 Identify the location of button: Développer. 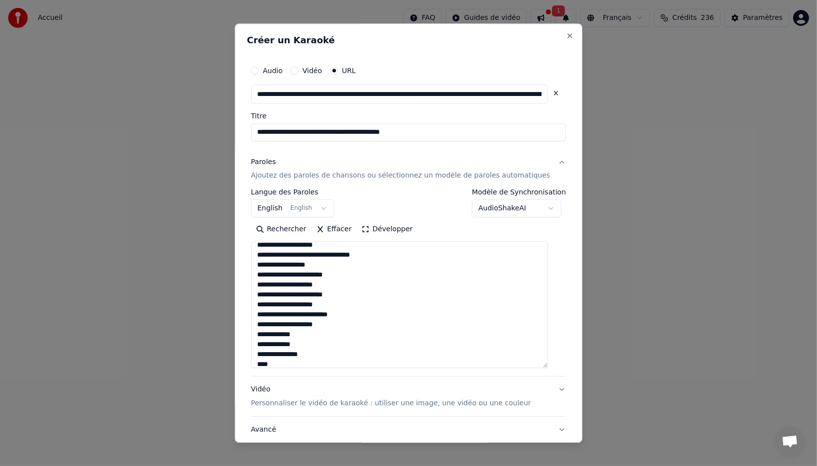
(387, 230).